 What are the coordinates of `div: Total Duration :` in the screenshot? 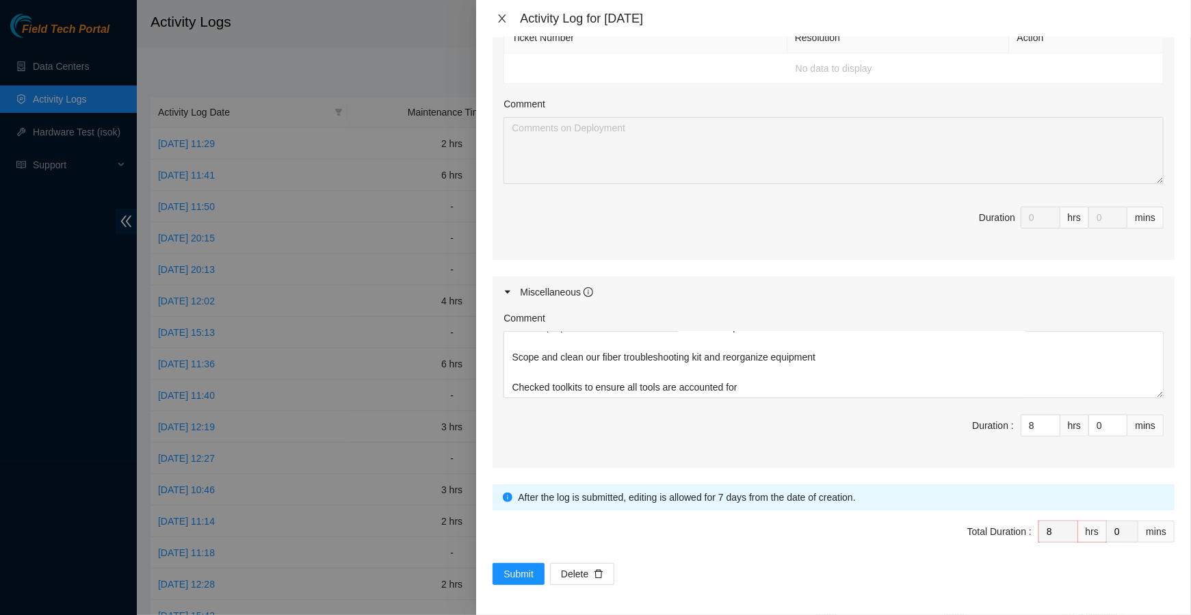 It's located at (1000, 532).